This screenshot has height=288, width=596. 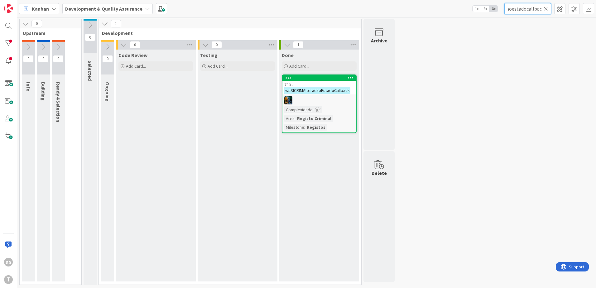 What do you see at coordinates (287, 55) in the screenshot?
I see `span: Done` at bounding box center [287, 55].